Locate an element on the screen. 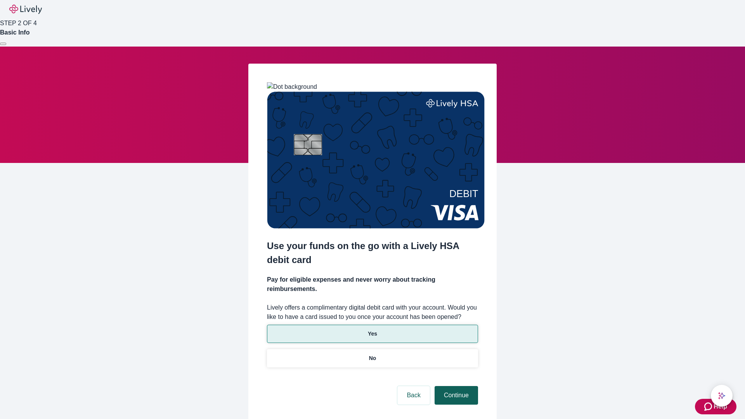 The image size is (745, 419). img: Debit card is located at coordinates (376, 160).